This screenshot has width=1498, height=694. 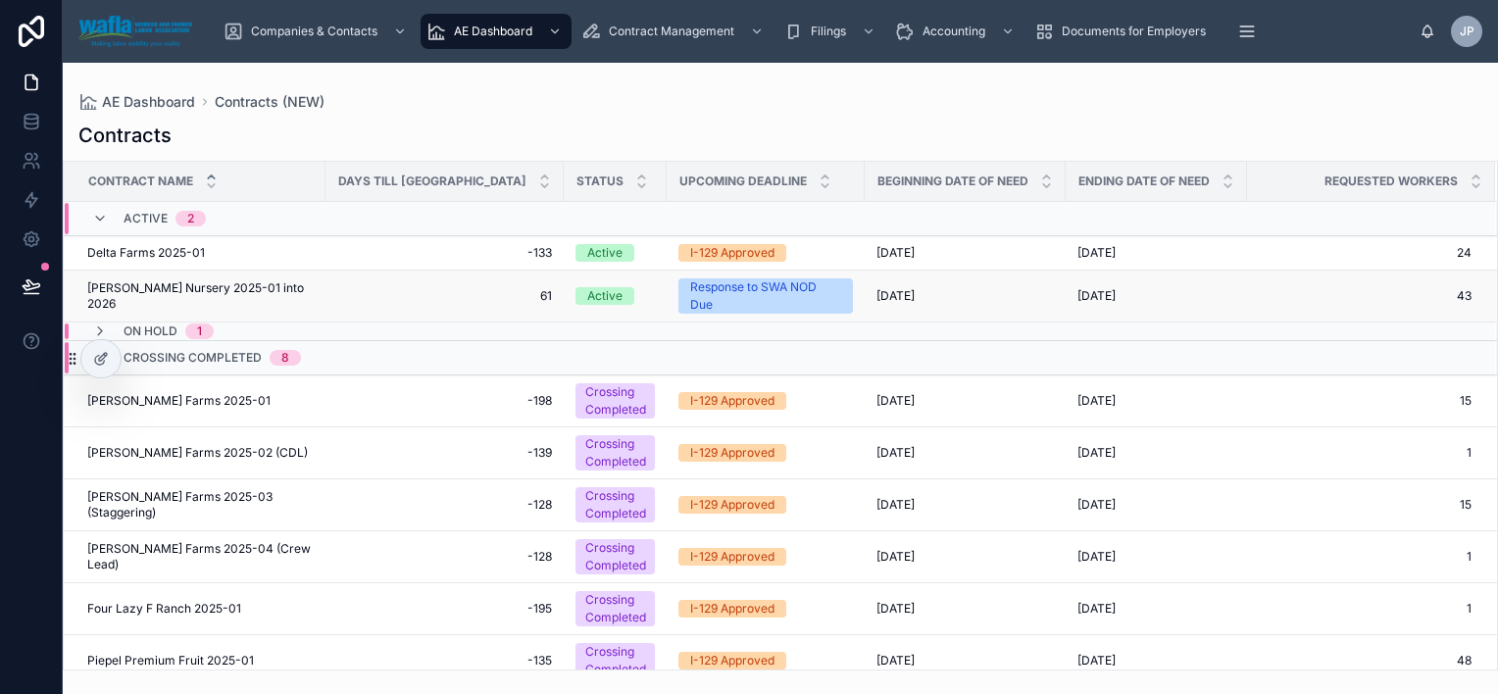 What do you see at coordinates (444, 296) in the screenshot?
I see `span: 61` at bounding box center [444, 296].